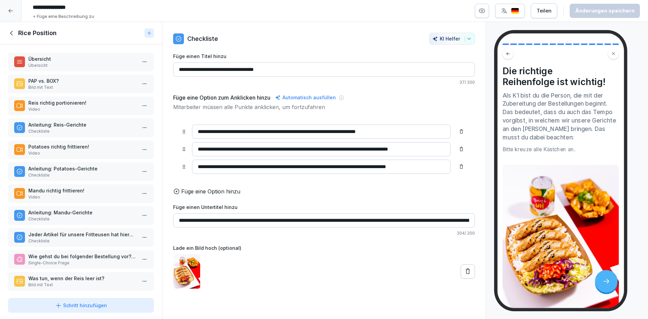  Describe the element at coordinates (82, 190) in the screenshot. I see `p: Mandu richtig frittieren!` at that location.